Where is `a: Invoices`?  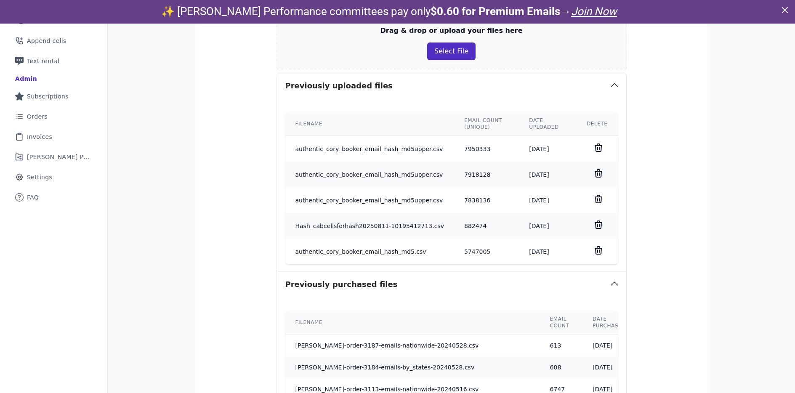
a: Invoices is located at coordinates (53, 137).